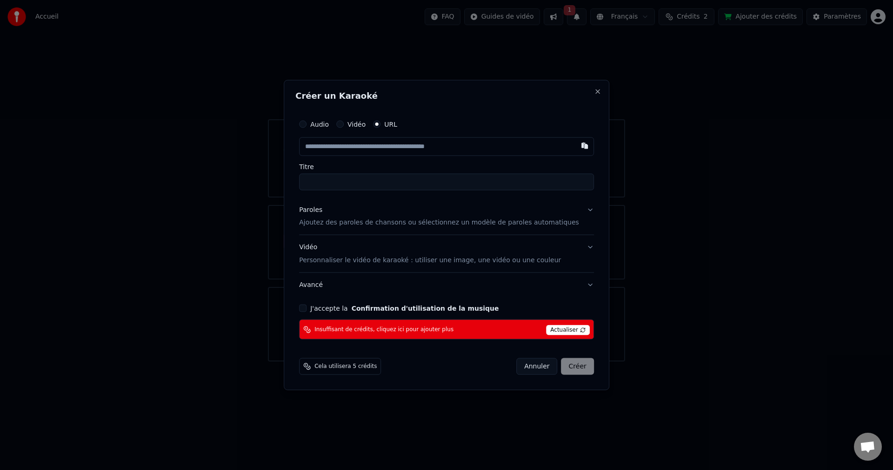 The width and height of the screenshot is (893, 470). Describe the element at coordinates (447, 216) in the screenshot. I see `button: ParolesAjoutez des paroles de chansons ou sélectionnez un modèle de paroles automatiques` at that location.